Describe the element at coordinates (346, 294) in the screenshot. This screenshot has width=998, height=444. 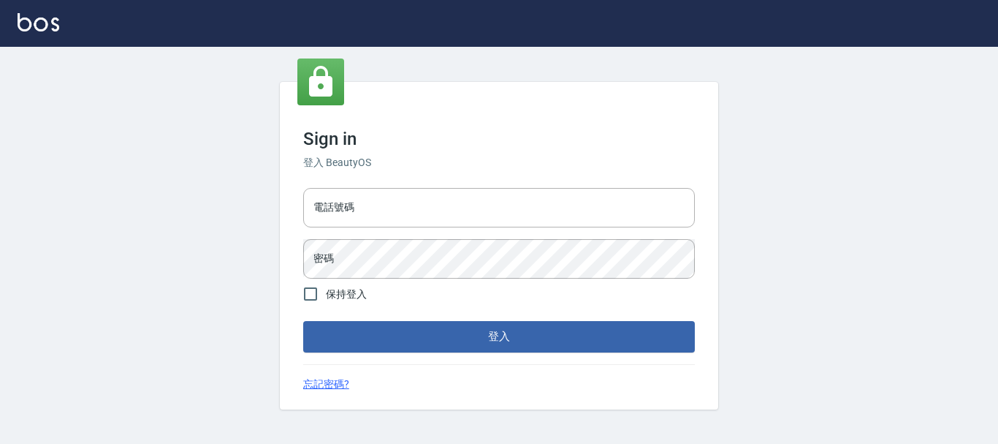
I see `span: 保持登入` at that location.